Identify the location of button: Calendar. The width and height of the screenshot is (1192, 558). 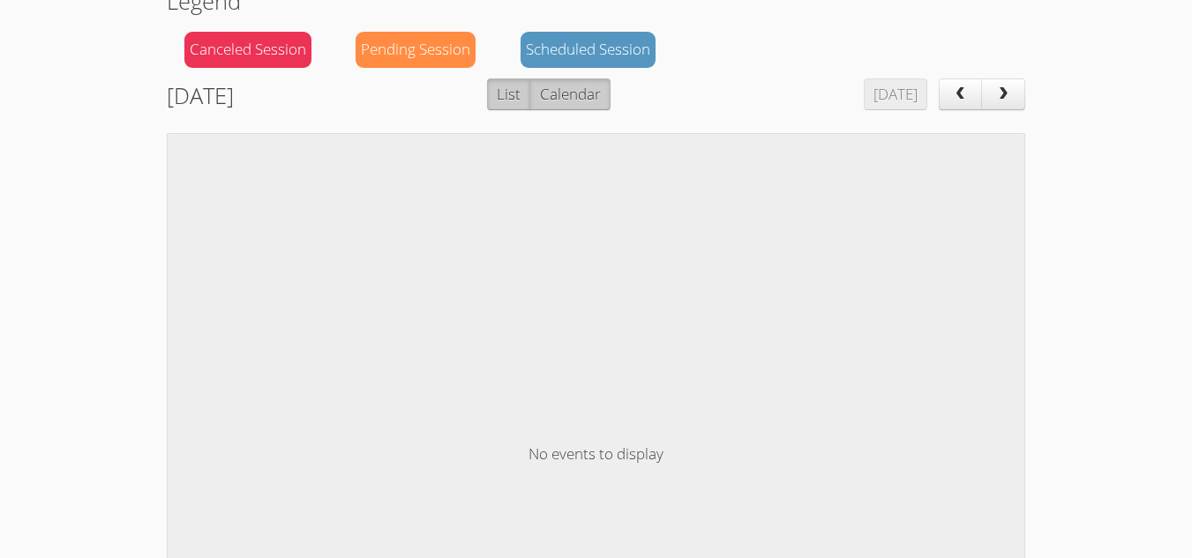
(569, 94).